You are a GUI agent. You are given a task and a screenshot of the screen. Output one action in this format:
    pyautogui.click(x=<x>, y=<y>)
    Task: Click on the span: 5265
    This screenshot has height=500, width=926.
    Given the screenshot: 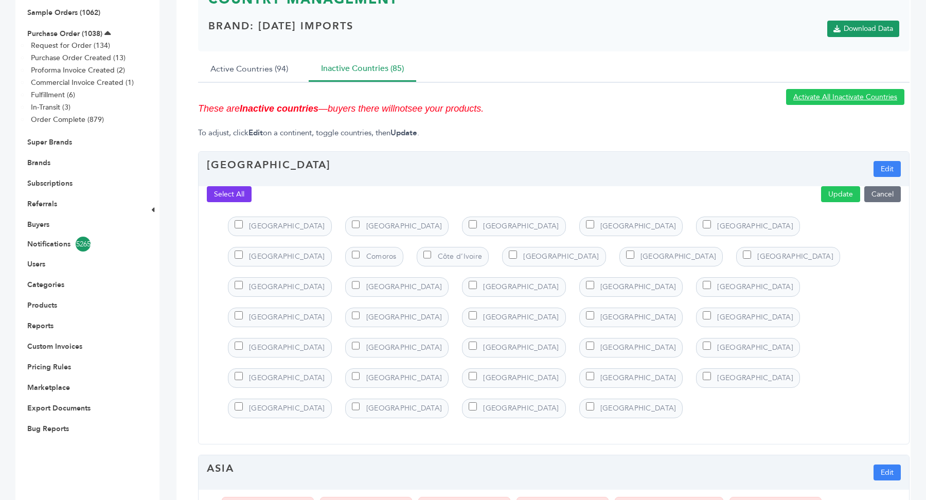 What is the action you would take?
    pyautogui.click(x=83, y=244)
    